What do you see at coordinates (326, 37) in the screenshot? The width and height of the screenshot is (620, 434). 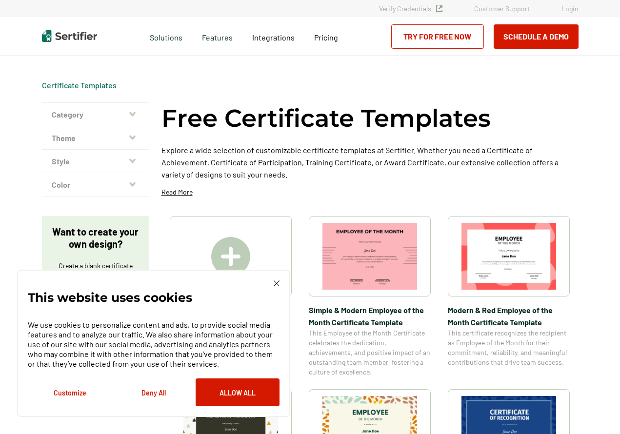 I see `span: Pricing` at bounding box center [326, 37].